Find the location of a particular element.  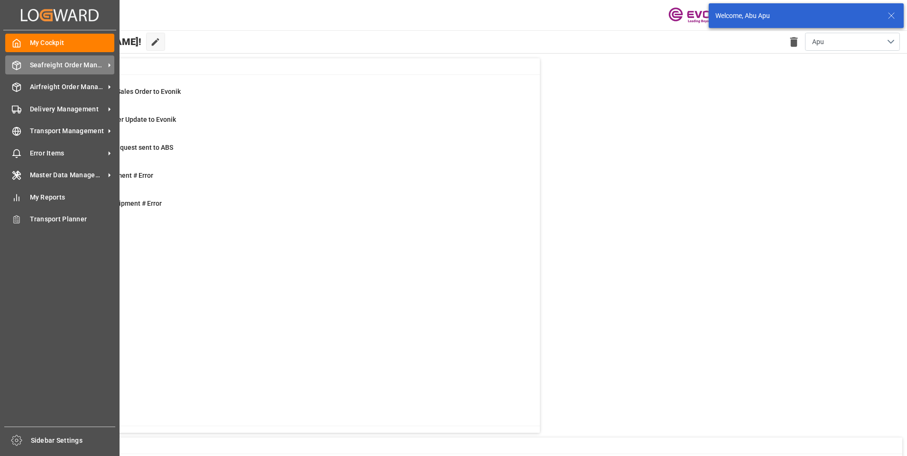

a: 2Main-Leg Shipment # ErrorShipment is located at coordinates (288, 181).